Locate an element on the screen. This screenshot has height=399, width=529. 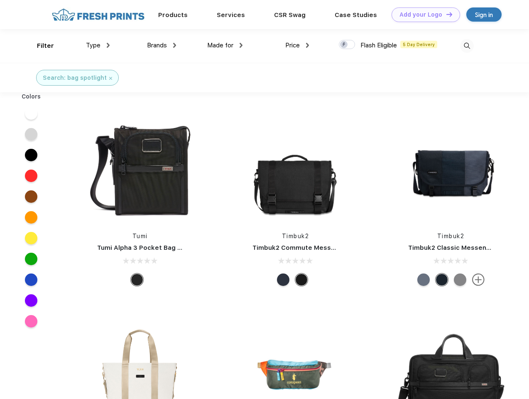
span: Type is located at coordinates (93, 45).